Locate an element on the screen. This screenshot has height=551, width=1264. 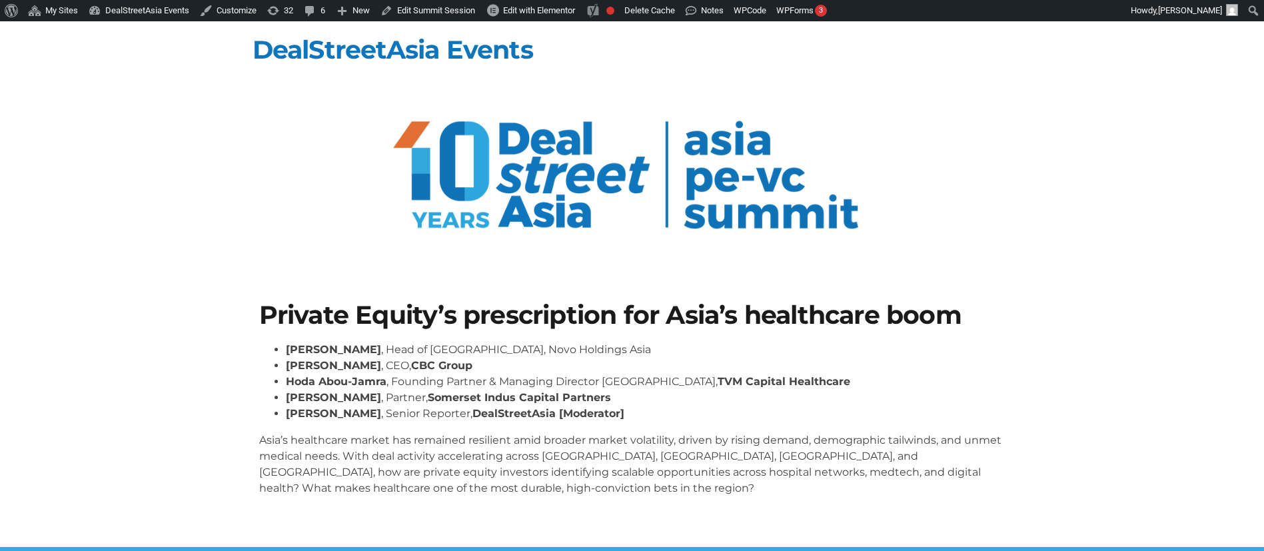
div: 3 is located at coordinates (821, 11).